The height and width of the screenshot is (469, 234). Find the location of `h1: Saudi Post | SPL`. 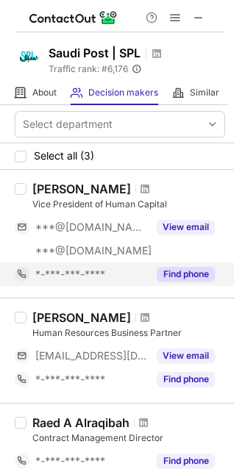

h1: Saudi Post | SPL is located at coordinates (94, 53).